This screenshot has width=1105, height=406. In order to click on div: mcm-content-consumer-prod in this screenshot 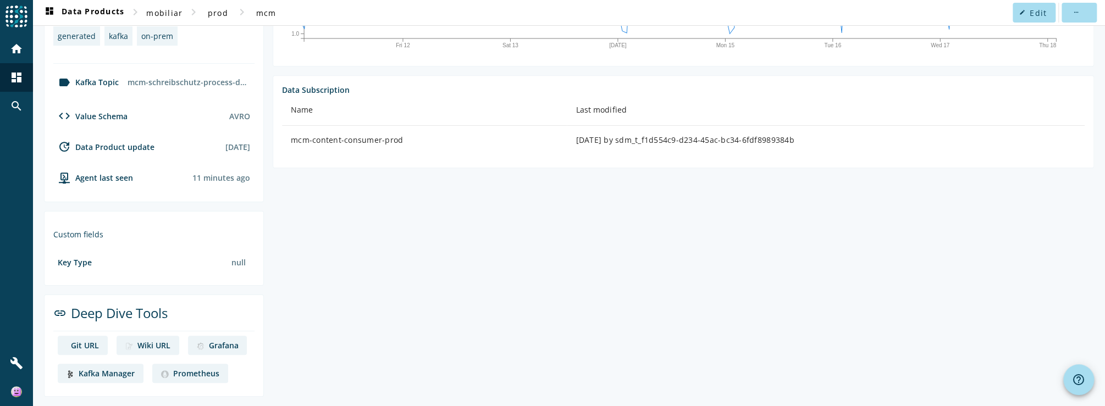, I will do `click(425, 140)`.